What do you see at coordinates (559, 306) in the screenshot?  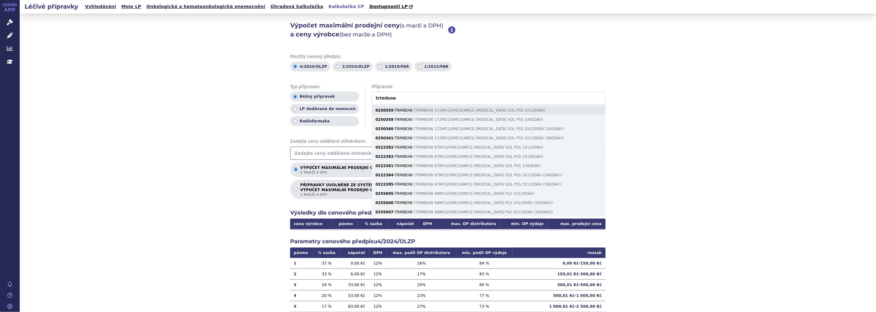 I see `td: 1 000,01 Kč - 2 500,00 Kč` at bounding box center [559, 306].